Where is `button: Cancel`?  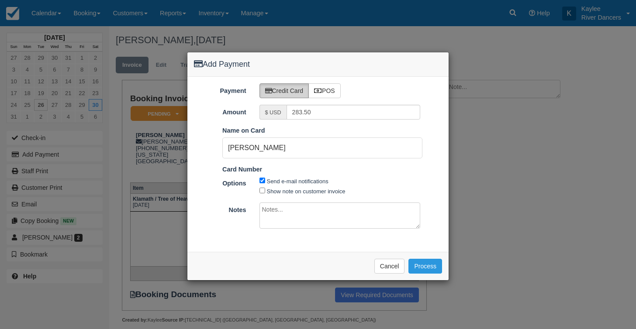
button: Cancel is located at coordinates (390, 267).